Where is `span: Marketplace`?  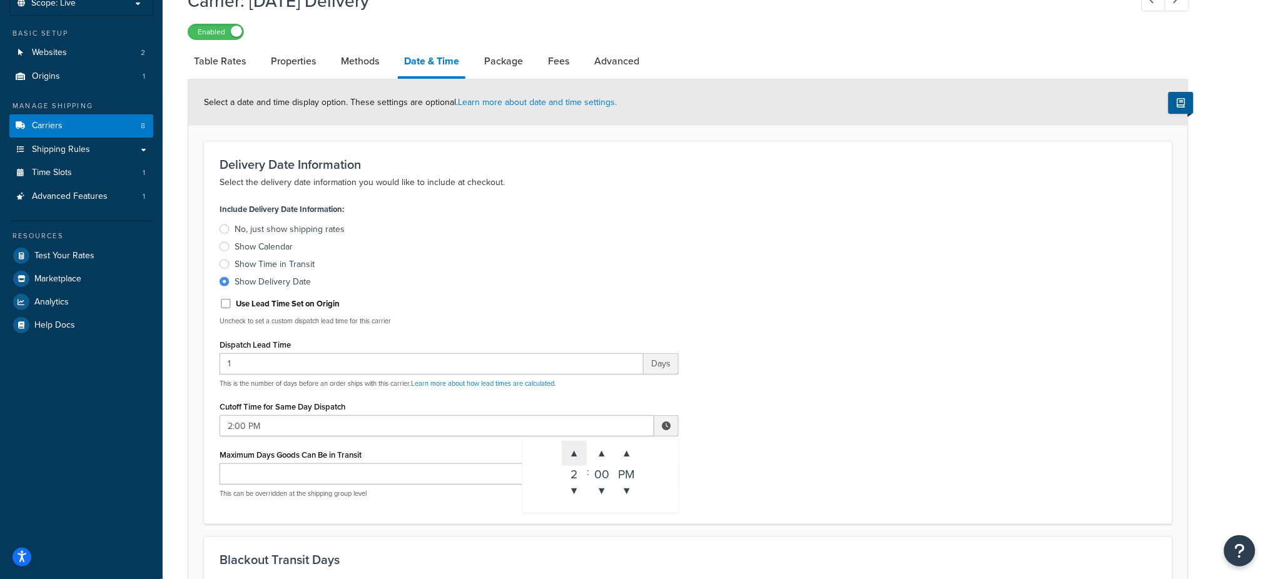
span: Marketplace is located at coordinates (58, 279).